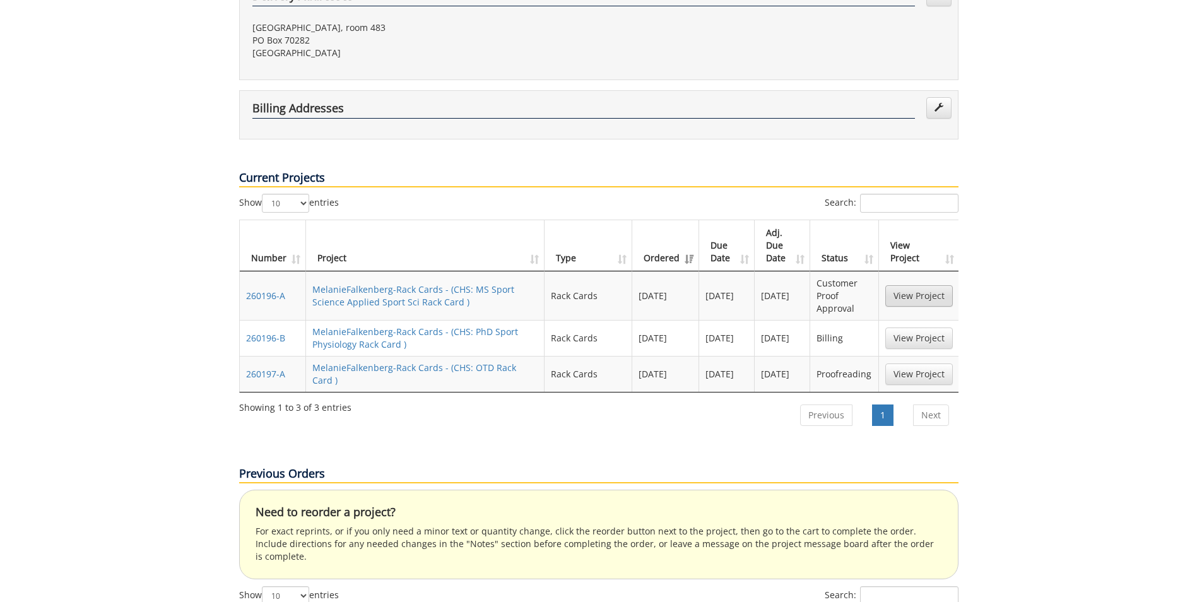 Image resolution: width=1197 pixels, height=602 pixels. I want to click on th: Adj. Due Date: activate to sort column ascending, so click(782, 245).